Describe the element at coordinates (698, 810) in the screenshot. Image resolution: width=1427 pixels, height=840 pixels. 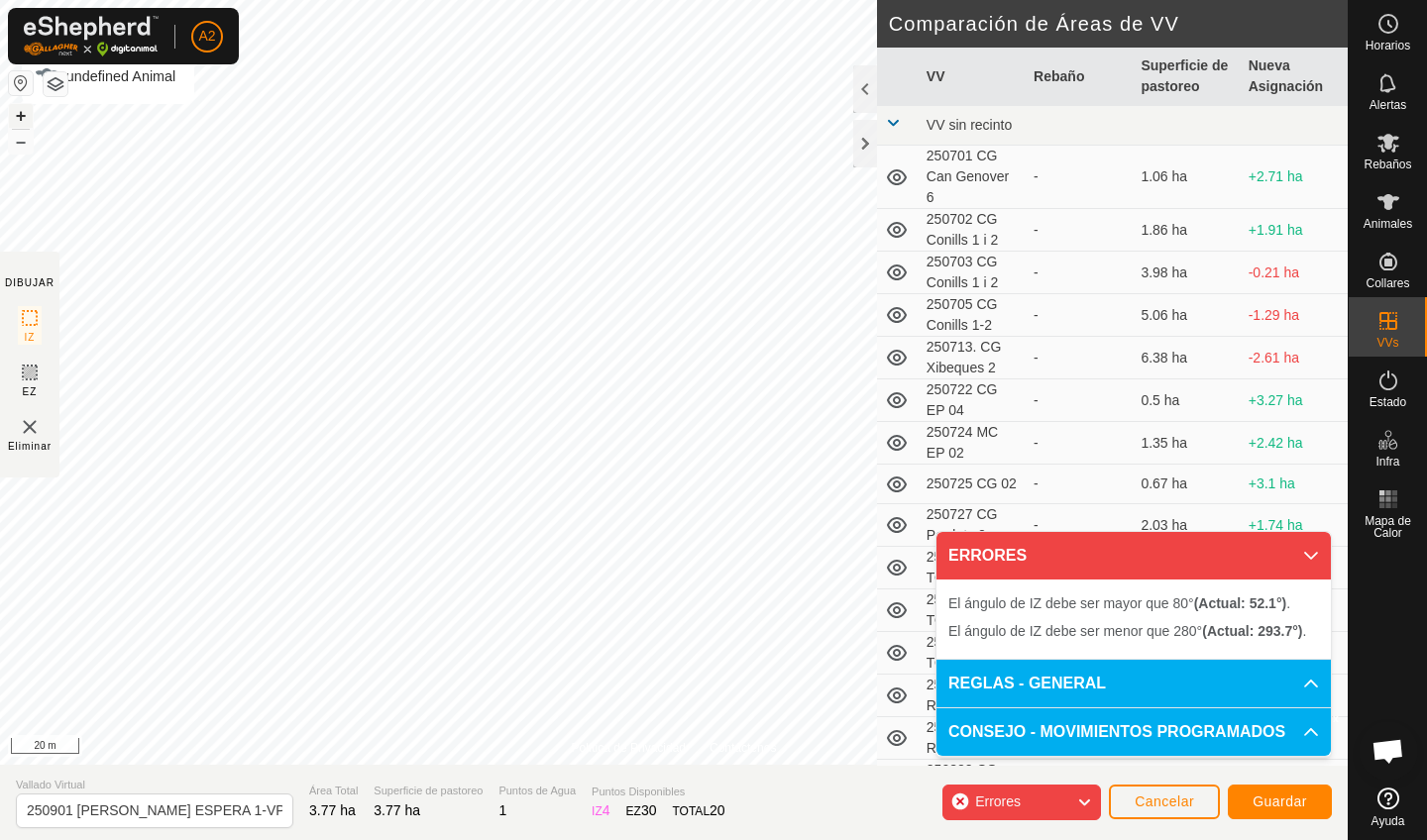
I see `div: TOTAL` at that location.